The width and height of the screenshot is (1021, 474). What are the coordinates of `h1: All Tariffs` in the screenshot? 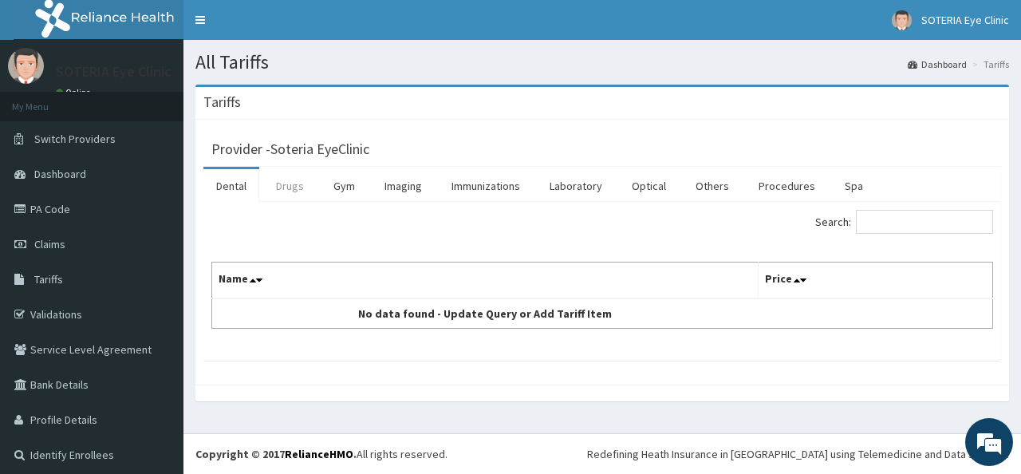 It's located at (602, 62).